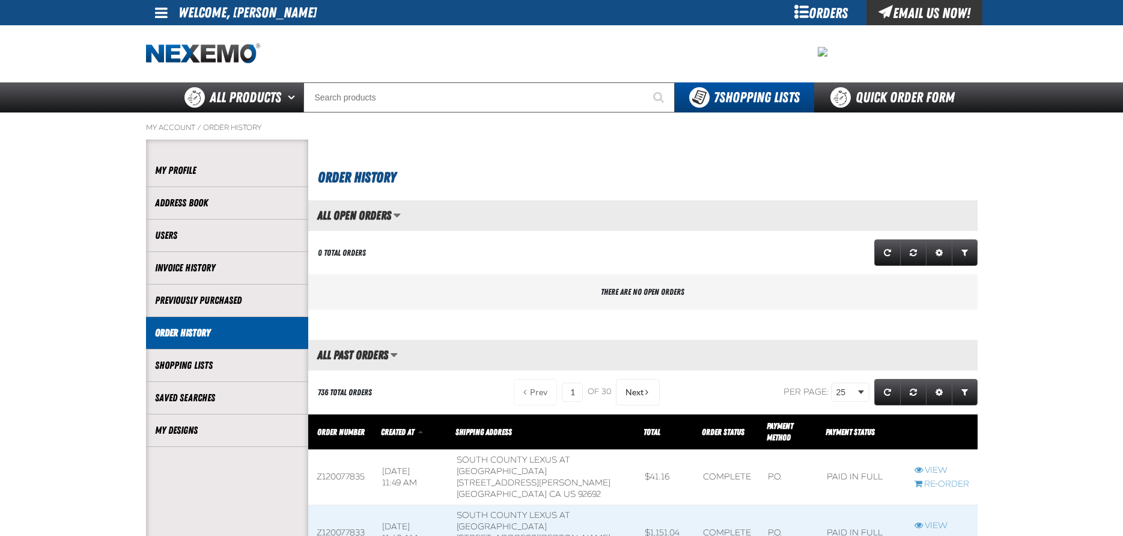 This screenshot has height=536, width=1123. I want to click on button: Manage grid views. Current view is All Past Orders, so click(394, 355).